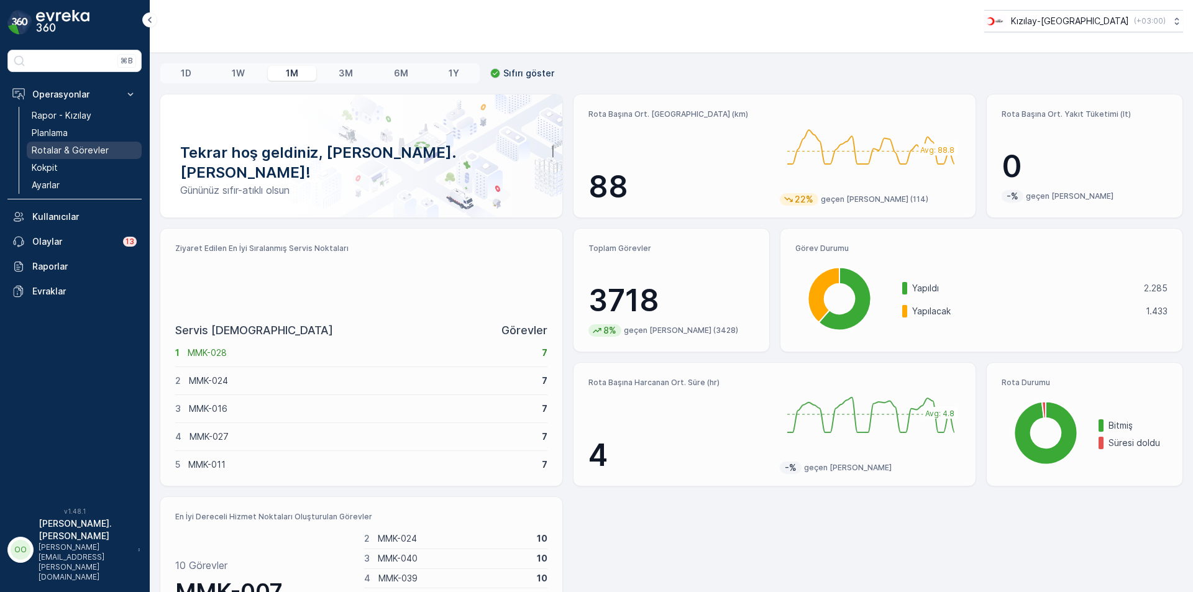 The height and width of the screenshot is (592, 1193). I want to click on img: k%C4%B1z%C4%B1lay.png, so click(995, 21).